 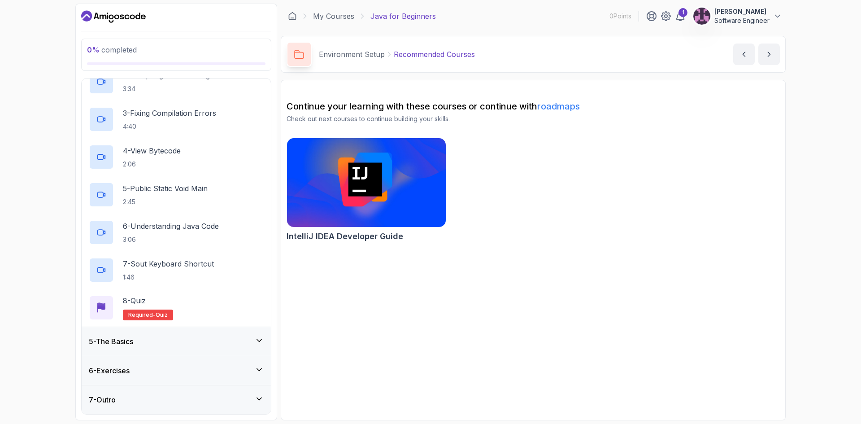 What do you see at coordinates (176, 119) in the screenshot?
I see `button: 3-Fixing Compilation Errors4:40` at bounding box center [176, 119].